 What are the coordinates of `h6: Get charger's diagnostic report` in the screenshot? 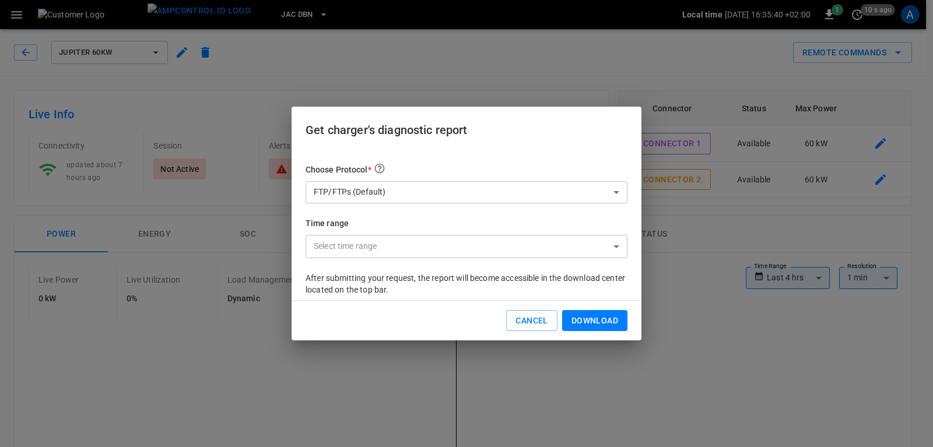 It's located at (466, 130).